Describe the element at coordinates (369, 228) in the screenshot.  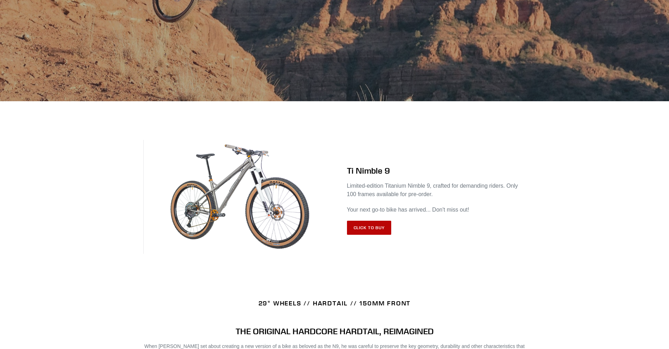
I see `a: Click to Buy: TI NIMBLE 9` at that location.